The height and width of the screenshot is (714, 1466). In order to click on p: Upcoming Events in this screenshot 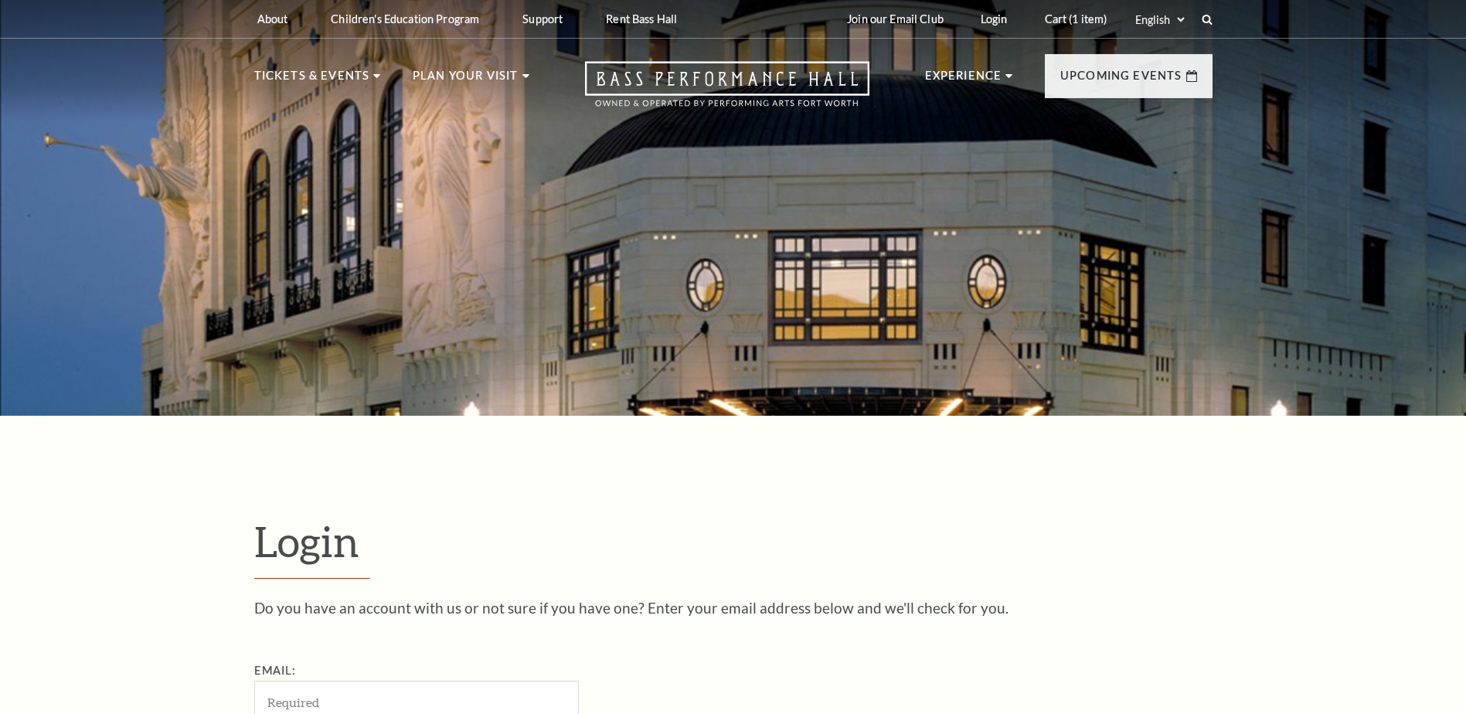, I will do `click(1121, 80)`.